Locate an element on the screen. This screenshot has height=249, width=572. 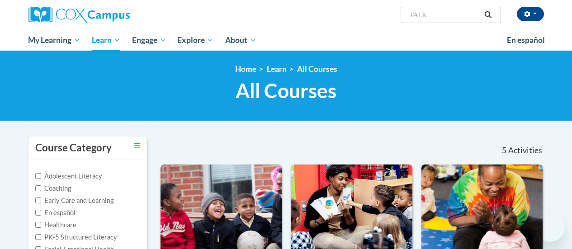
div: Main menu is located at coordinates (286, 40).